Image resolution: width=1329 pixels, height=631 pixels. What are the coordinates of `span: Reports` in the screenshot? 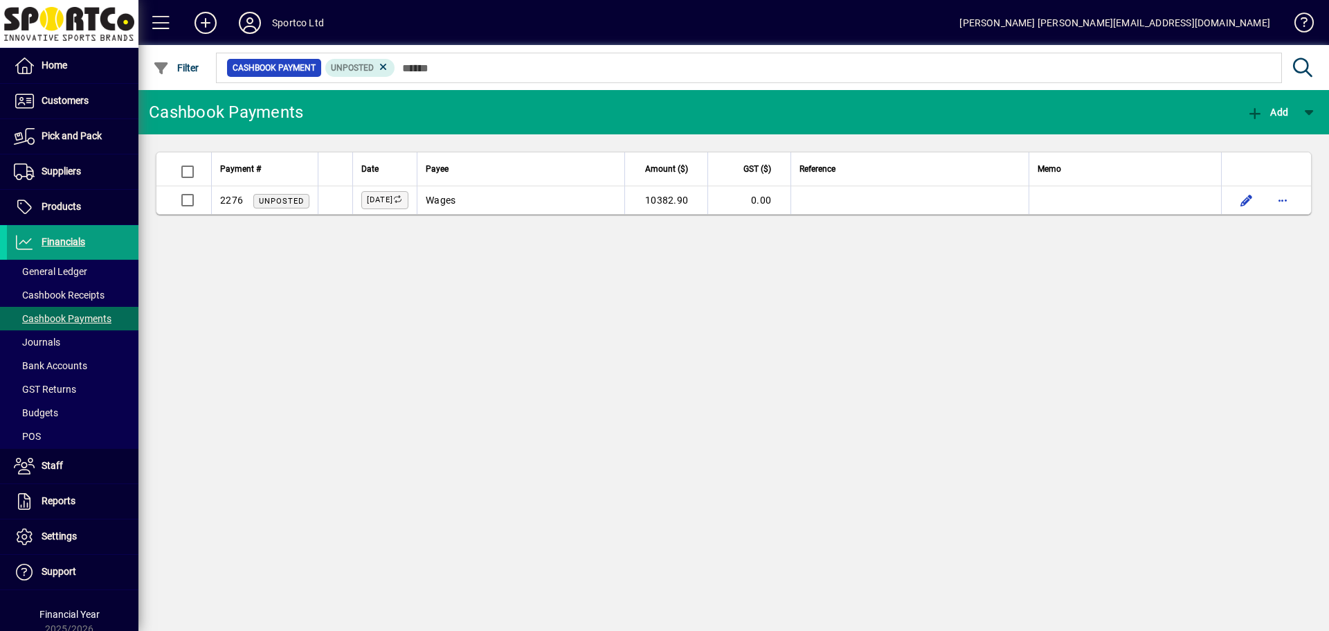 It's located at (58, 501).